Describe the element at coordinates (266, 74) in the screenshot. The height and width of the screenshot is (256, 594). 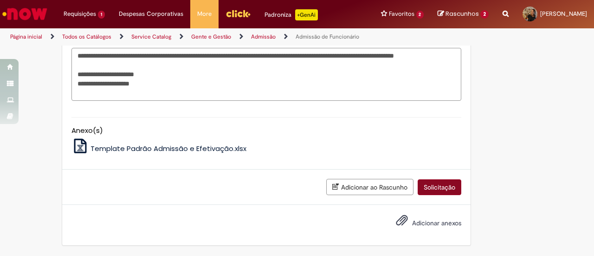
I see `textarea: Descrição` at that location.